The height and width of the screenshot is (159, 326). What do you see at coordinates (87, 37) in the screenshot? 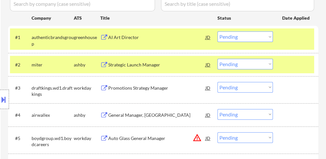
I see `div: greenhouse` at bounding box center [87, 37].